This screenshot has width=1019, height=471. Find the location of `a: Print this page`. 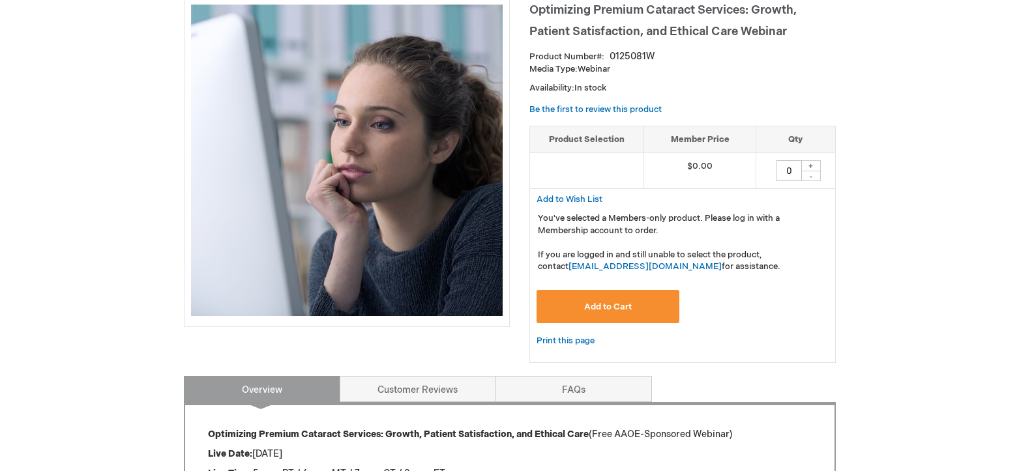

a: Print this page is located at coordinates (565, 341).